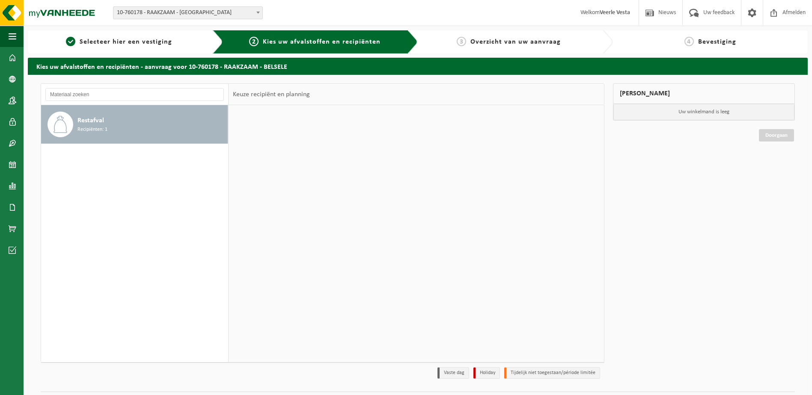 This screenshot has height=395, width=812. Describe the element at coordinates (71, 42) in the screenshot. I see `span: 1` at that location.